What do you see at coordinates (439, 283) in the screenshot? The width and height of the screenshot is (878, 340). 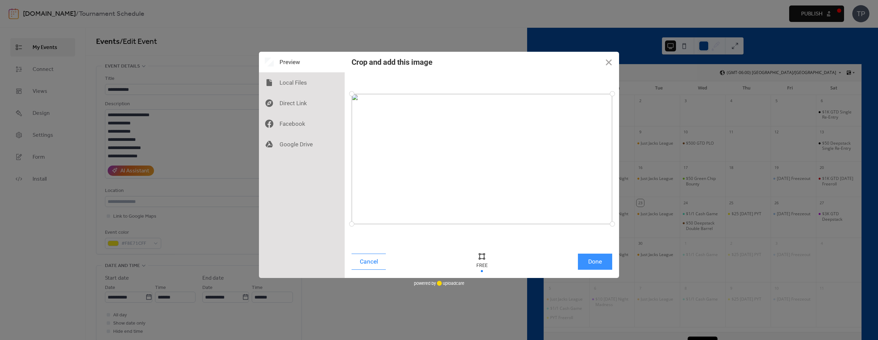 I see `div: powered by` at bounding box center [439, 283].